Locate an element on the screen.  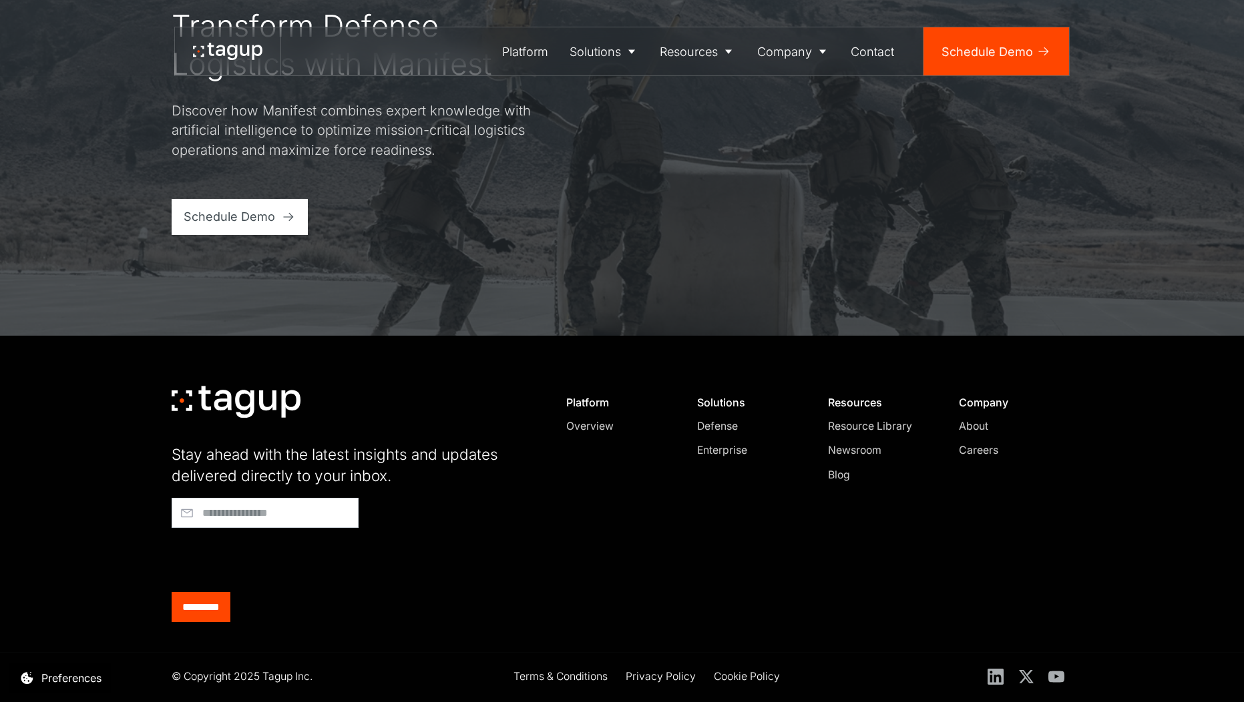
a: Overview is located at coordinates (617, 427).